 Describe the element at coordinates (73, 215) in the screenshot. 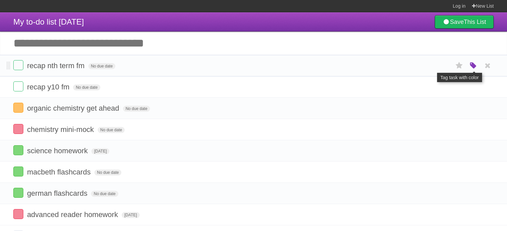

I see `span: advanced reader homework` at that location.